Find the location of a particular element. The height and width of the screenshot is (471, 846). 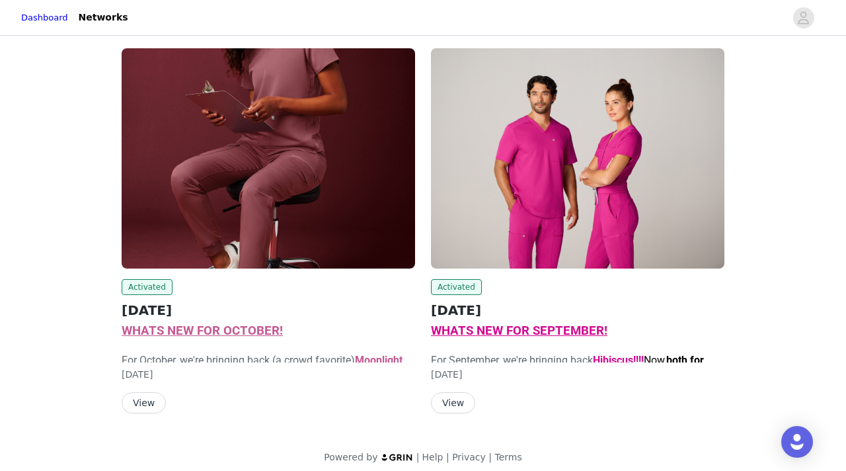

span: WHATS NEW FOR SEPTEMBER! is located at coordinates (519, 331).